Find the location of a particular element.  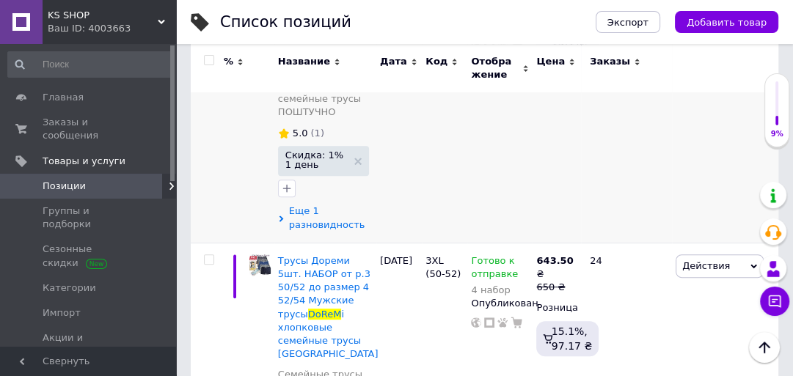

span: Сезонные скидки is located at coordinates (89, 256).